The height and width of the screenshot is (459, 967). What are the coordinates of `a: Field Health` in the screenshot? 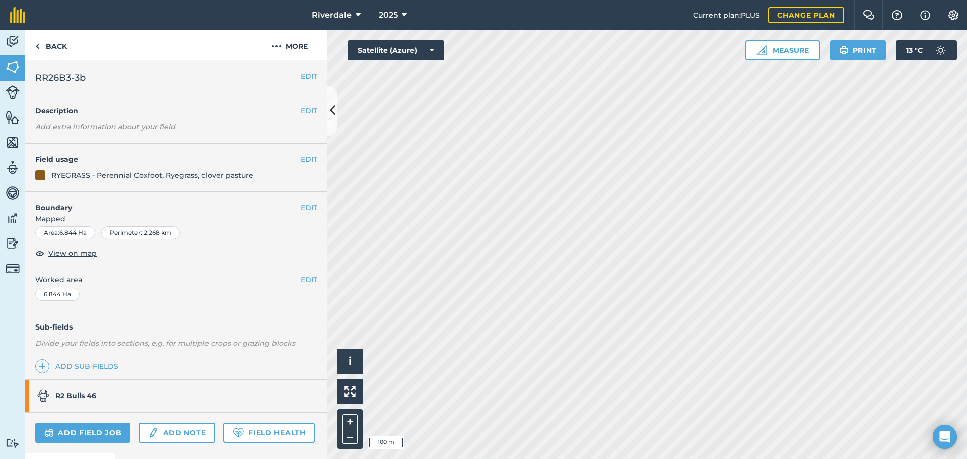 It's located at (268, 432).